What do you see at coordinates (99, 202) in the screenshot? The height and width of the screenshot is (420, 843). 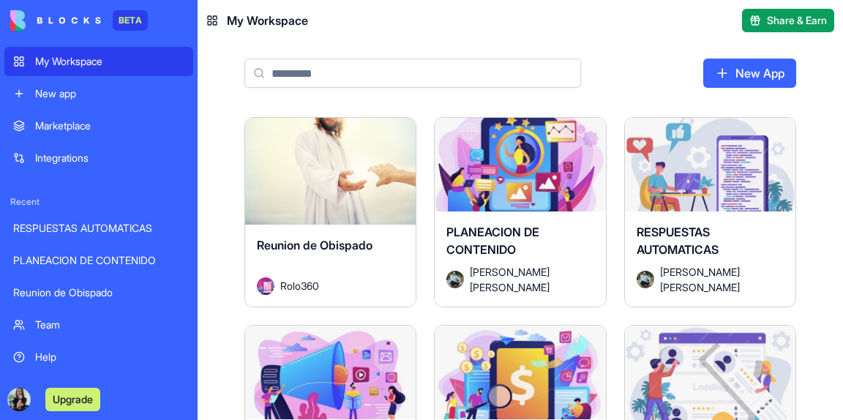 I see `span: Recent` at bounding box center [99, 202].